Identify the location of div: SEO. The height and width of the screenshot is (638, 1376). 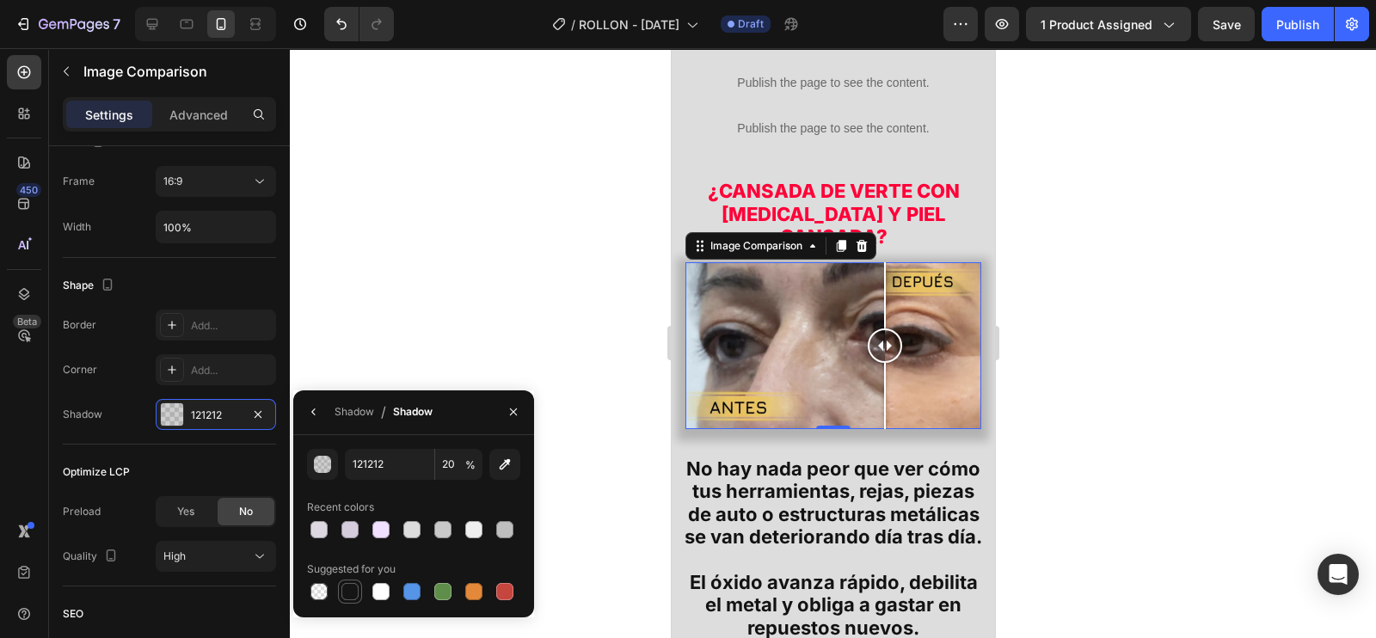
(73, 614).